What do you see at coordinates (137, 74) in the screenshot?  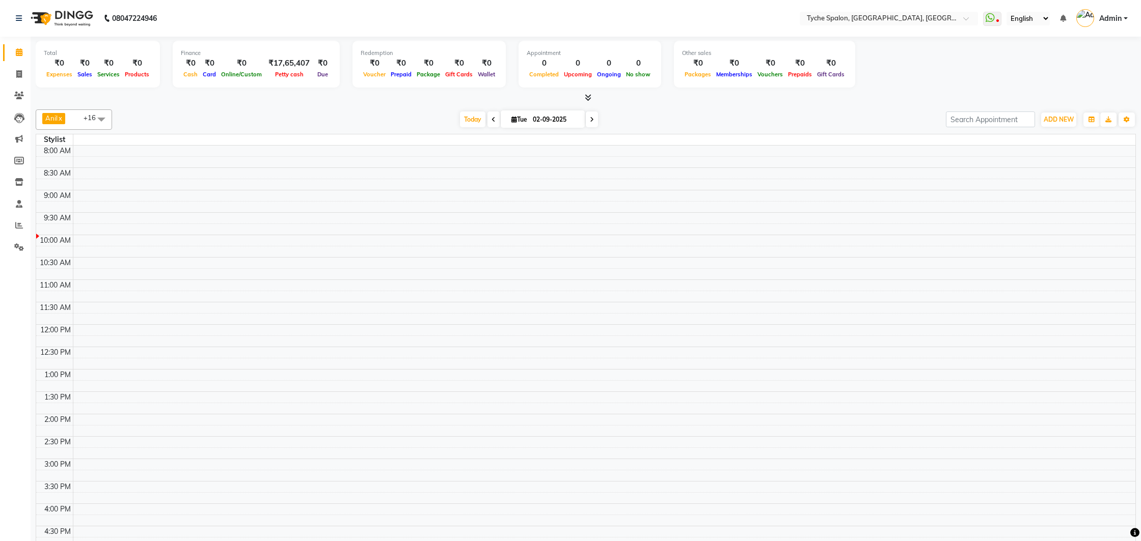 I see `span: Products` at bounding box center [137, 74].